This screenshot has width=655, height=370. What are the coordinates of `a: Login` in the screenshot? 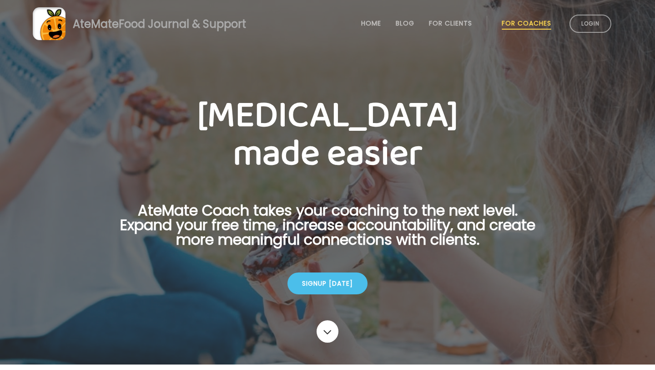 It's located at (591, 24).